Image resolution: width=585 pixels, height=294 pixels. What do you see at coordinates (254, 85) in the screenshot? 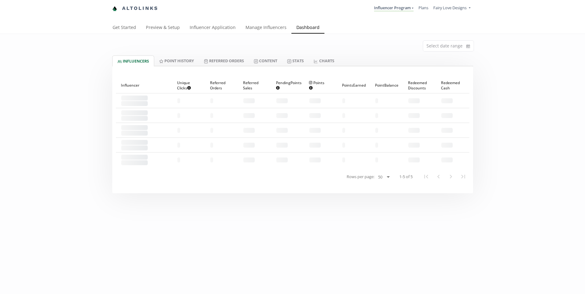
I see `div: Referred Sales` at bounding box center [254, 85].